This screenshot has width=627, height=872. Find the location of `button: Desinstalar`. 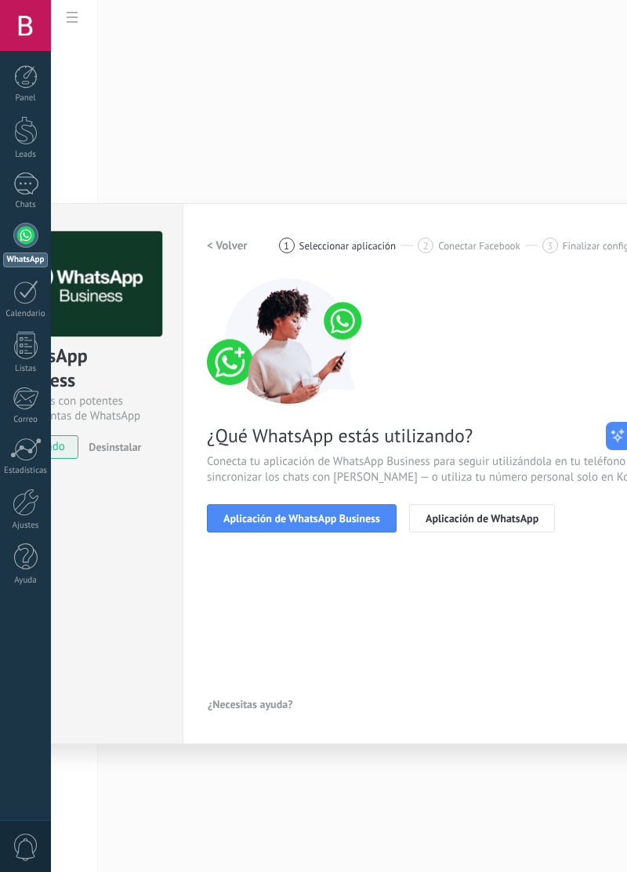

button: Desinstalar is located at coordinates (111, 447).